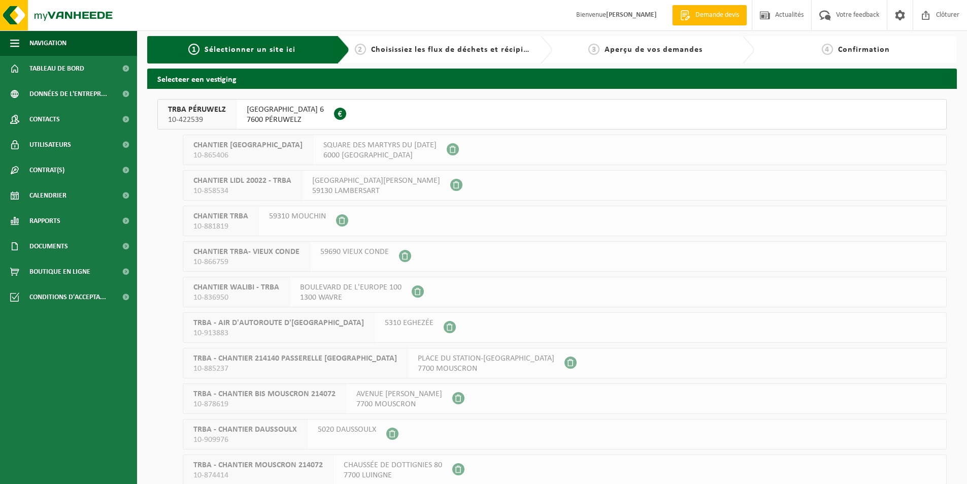  Describe the element at coordinates (376, 191) in the screenshot. I see `span: 59130 LAMBERSART` at that location.